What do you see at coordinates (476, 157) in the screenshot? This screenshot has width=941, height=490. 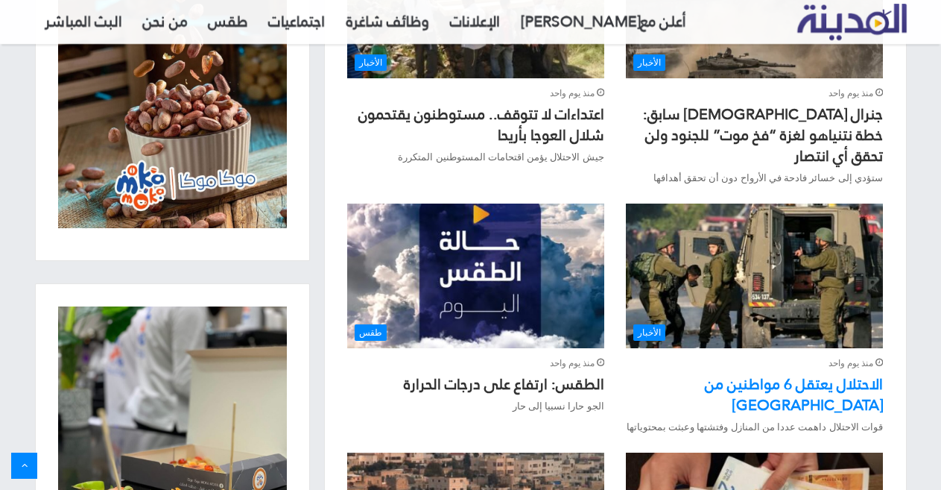 I see `p: جيش الاحتلال يؤمن اقتحامات المستوطنين المتكررة` at bounding box center [476, 157].